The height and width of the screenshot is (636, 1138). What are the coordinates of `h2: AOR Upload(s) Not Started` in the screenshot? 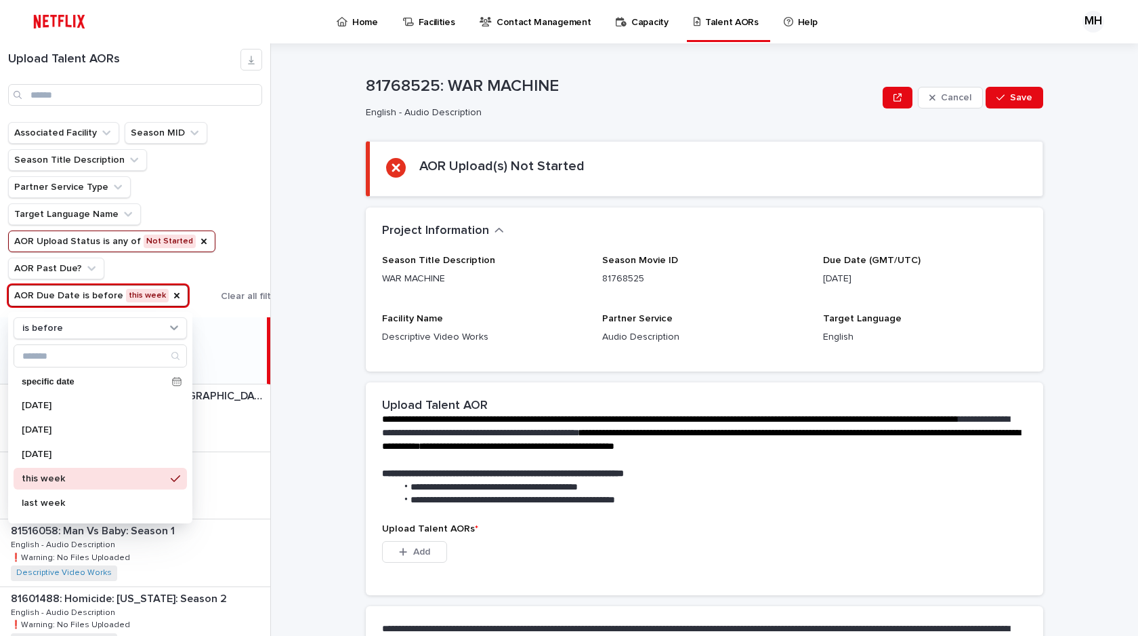 It's located at (502, 166).